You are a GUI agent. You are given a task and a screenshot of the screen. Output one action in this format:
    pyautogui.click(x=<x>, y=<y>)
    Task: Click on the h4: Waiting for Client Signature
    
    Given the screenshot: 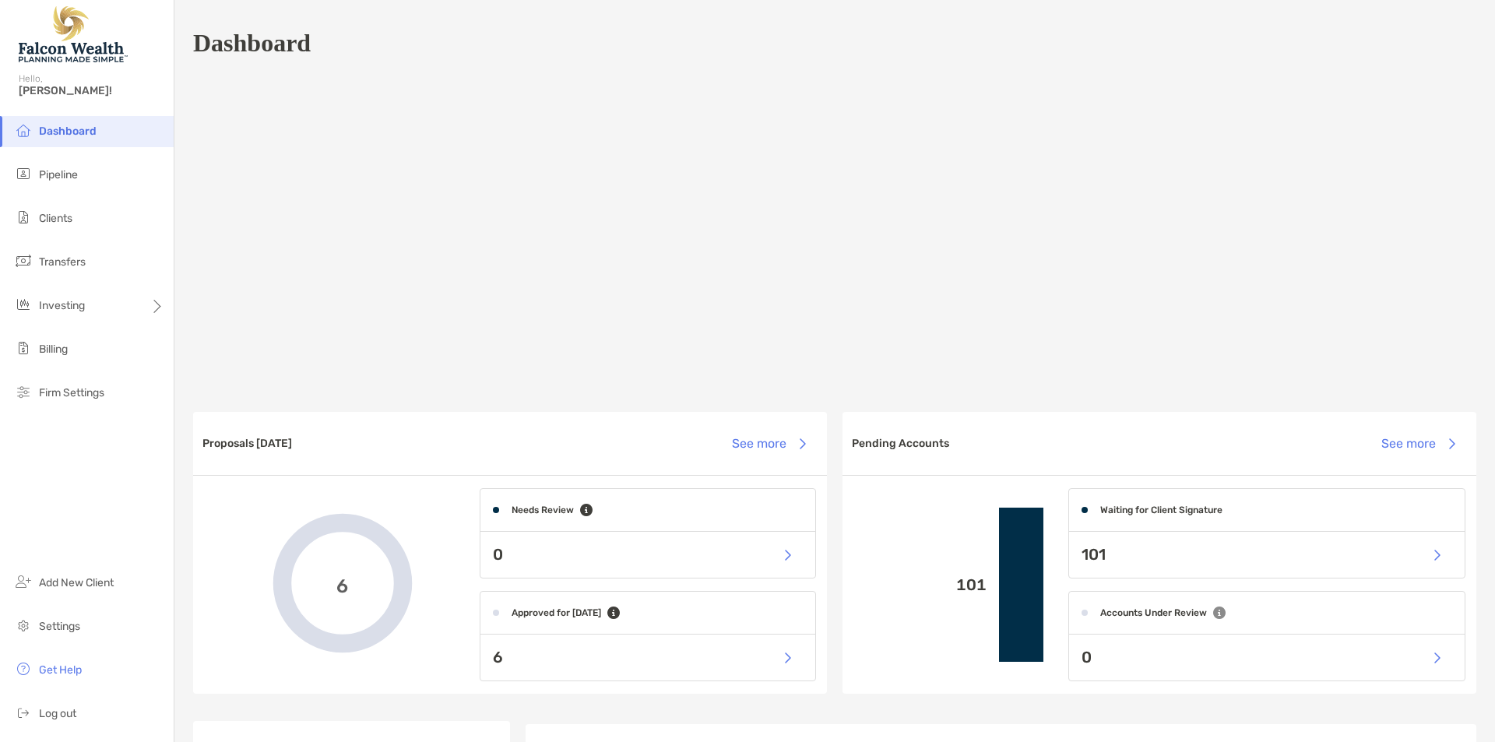 What is the action you would take?
    pyautogui.click(x=1161, y=510)
    